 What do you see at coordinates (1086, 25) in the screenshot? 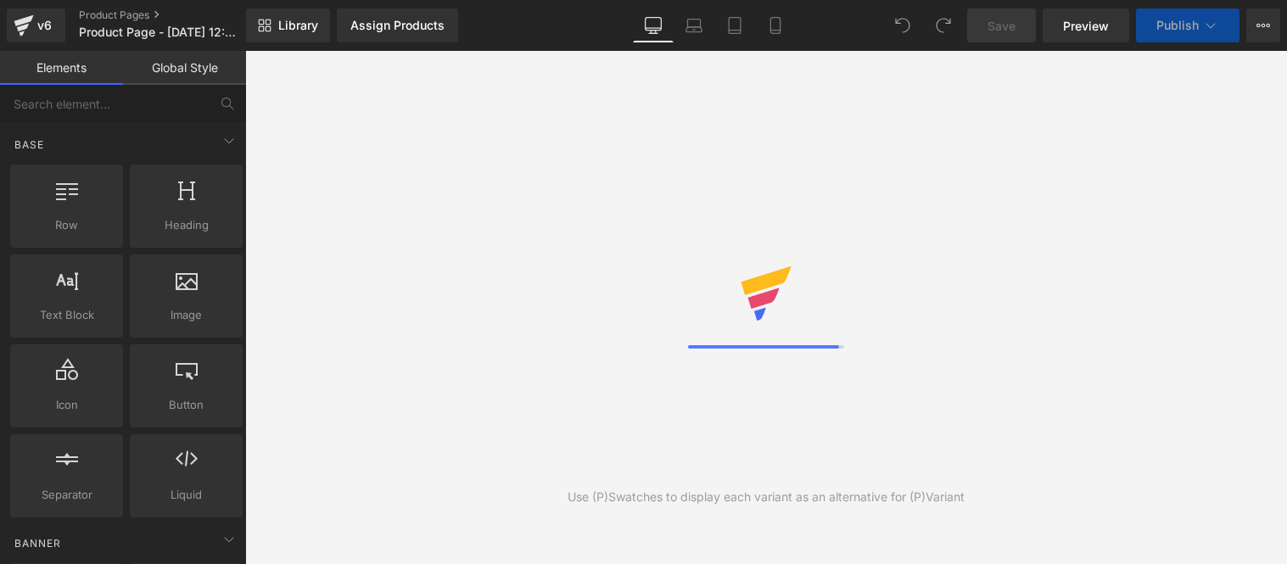
I see `a: Preview` at bounding box center [1086, 25].